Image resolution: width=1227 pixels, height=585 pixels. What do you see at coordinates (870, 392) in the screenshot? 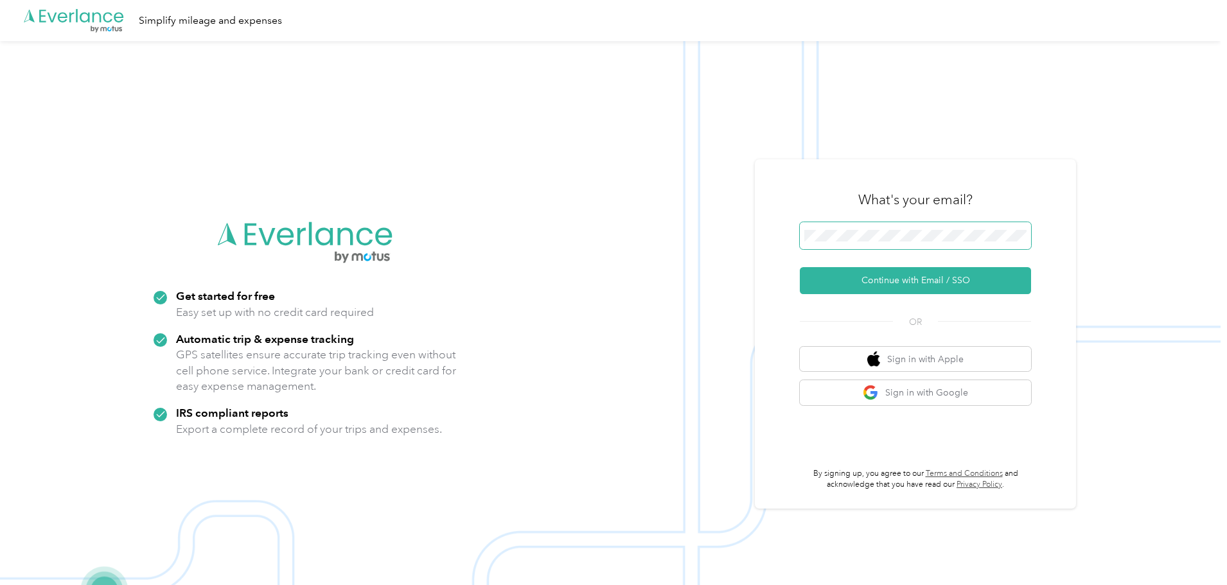
I see `img: google logo` at bounding box center [870, 392].